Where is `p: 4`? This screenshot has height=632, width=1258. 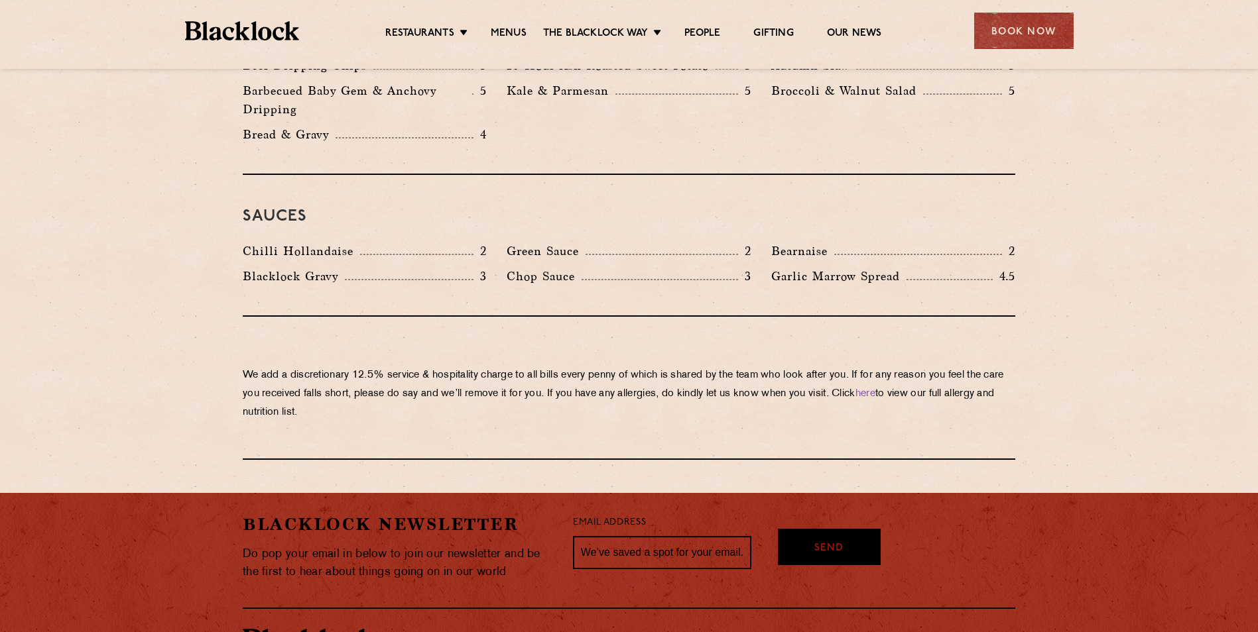
p: 4 is located at coordinates (480, 135).